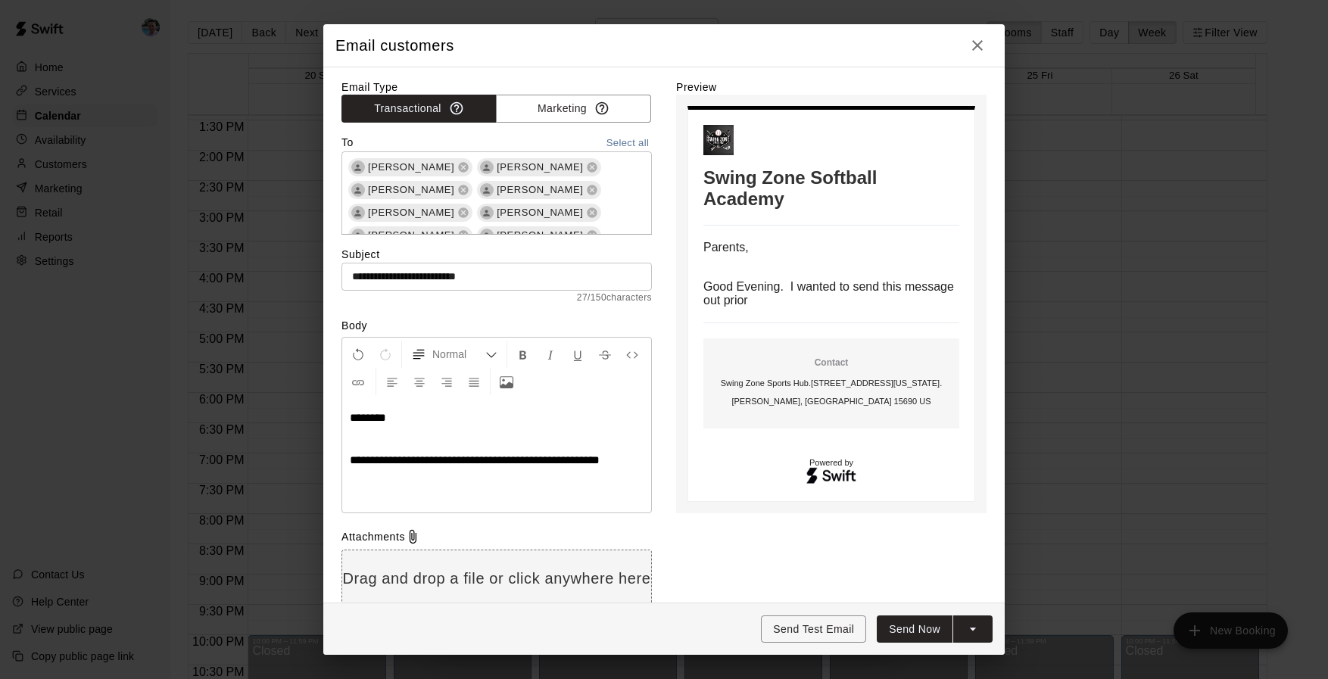  What do you see at coordinates (507, 382) in the screenshot?
I see `button: Upload Image` at bounding box center [507, 382].